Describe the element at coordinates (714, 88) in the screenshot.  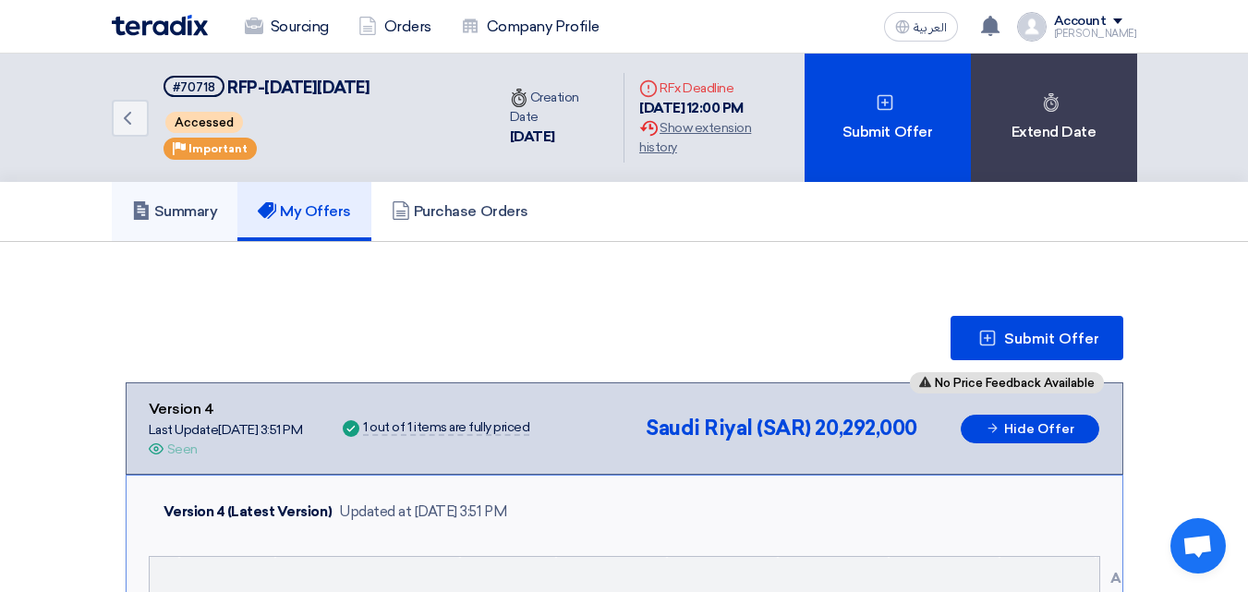
I see `div: RFx Deadline` at that location.